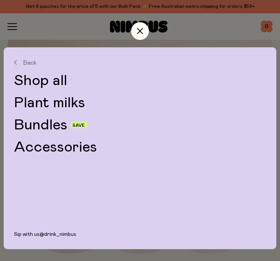  I want to click on span: Save, so click(78, 125).